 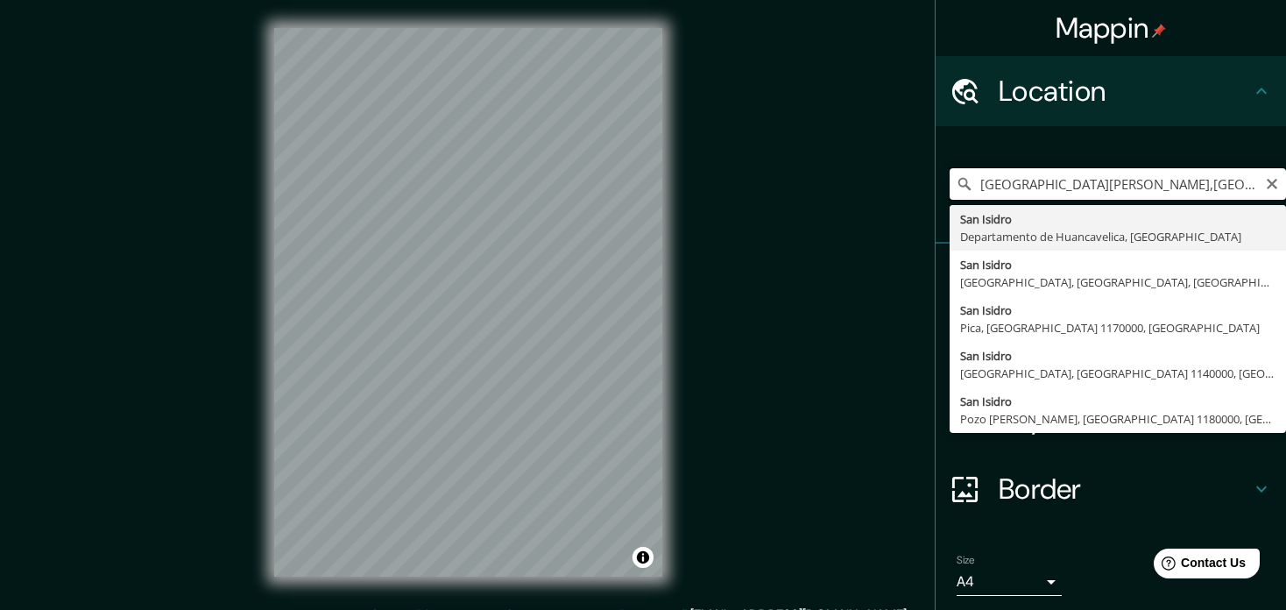 I want to click on h4: Mappin, so click(x=1111, y=28).